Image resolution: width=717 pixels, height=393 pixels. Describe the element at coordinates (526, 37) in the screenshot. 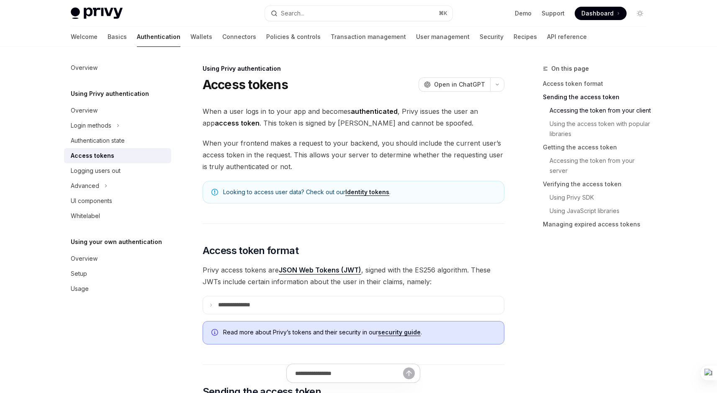

I see `a: Recipes` at that location.